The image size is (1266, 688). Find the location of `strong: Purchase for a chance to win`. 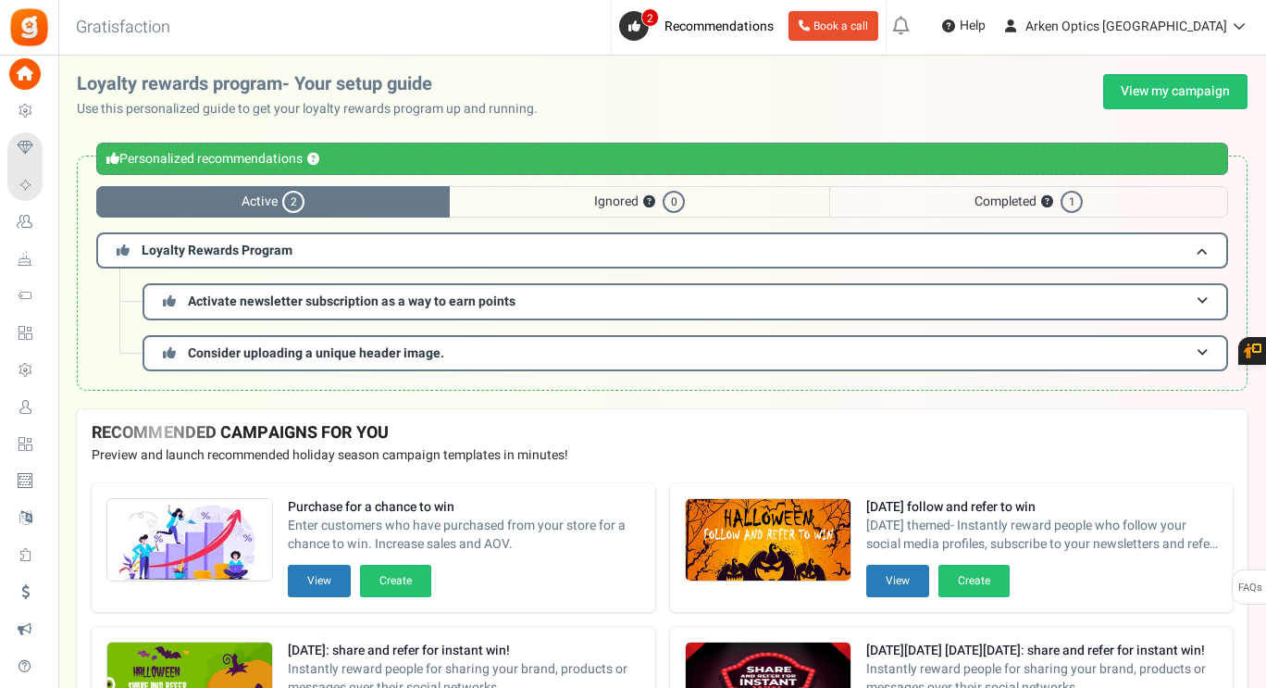

strong: Purchase for a chance to win is located at coordinates (464, 507).